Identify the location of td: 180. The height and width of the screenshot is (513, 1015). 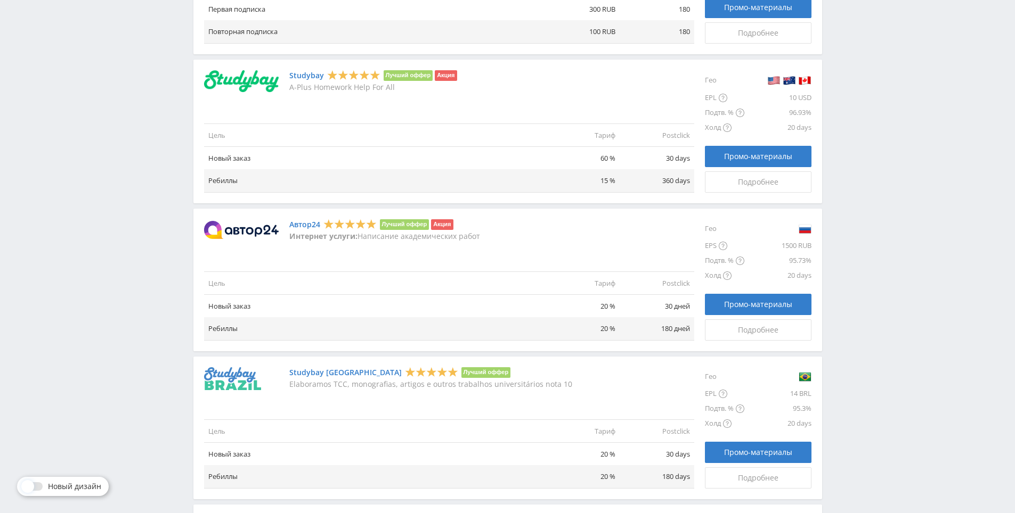
(657, 31).